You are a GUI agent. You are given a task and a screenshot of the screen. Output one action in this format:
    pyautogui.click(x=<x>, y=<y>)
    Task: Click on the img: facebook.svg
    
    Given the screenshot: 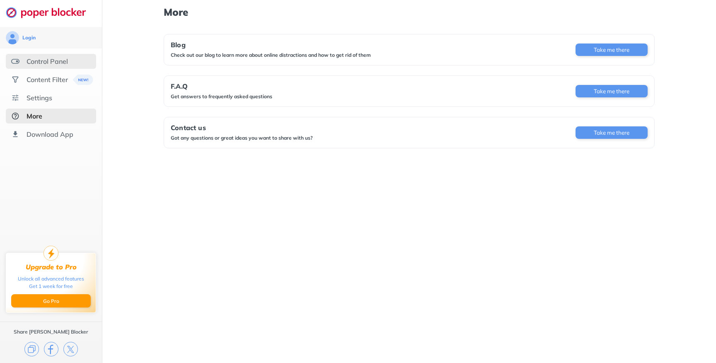 What is the action you would take?
    pyautogui.click(x=51, y=349)
    